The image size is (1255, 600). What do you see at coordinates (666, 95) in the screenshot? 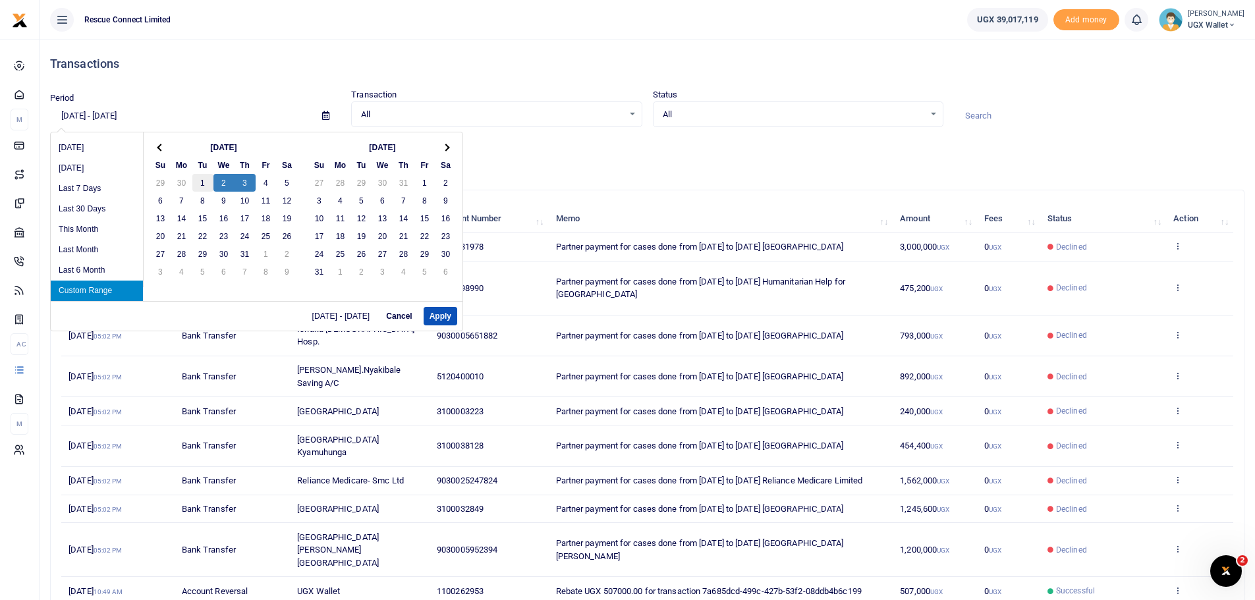
I see `label: Status` at bounding box center [666, 95].